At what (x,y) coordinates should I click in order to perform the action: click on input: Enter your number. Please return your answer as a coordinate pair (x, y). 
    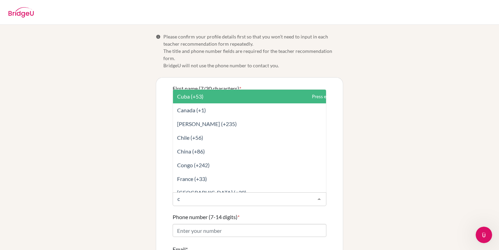
    Looking at the image, I should click on (250, 230).